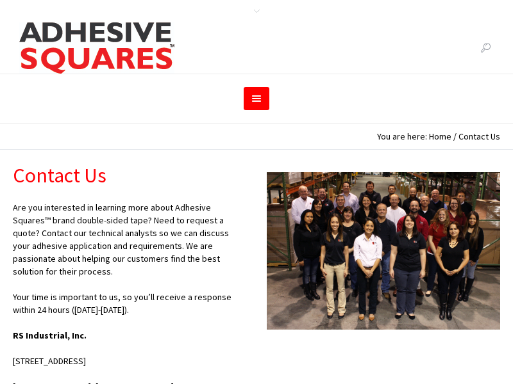 The width and height of the screenshot is (513, 384). Describe the element at coordinates (440, 136) in the screenshot. I see `a: Home` at that location.